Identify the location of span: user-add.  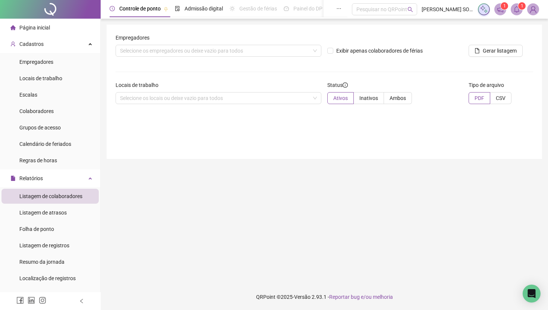
(13, 44).